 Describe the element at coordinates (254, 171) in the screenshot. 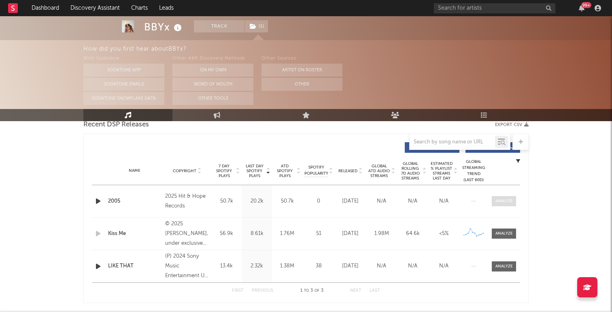

I see `span: Last Day Spotify Plays` at that location.